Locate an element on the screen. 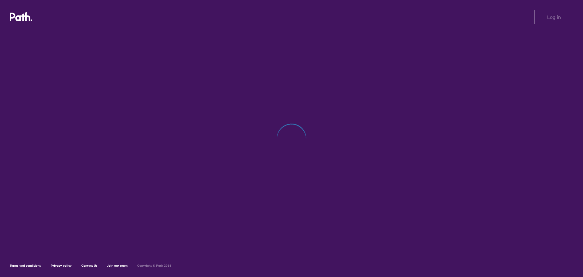 The height and width of the screenshot is (277, 583). a: Privacy policy is located at coordinates (61, 265).